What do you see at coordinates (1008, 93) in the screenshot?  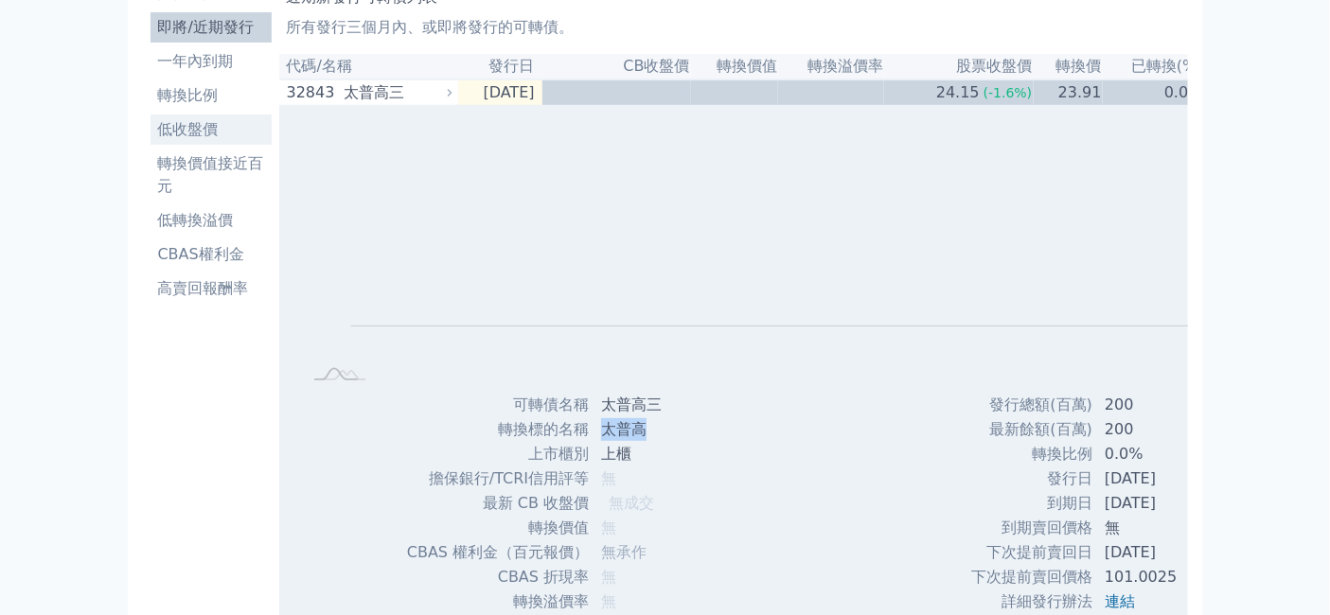 I see `span: (-1.6%)` at bounding box center [1008, 93].